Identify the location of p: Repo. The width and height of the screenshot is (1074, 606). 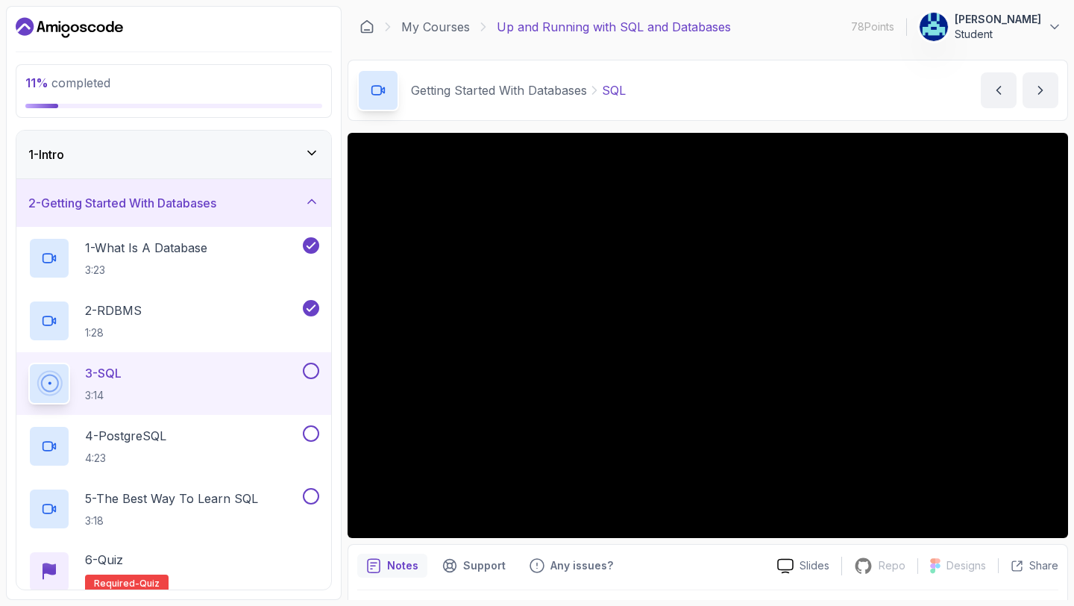
(892, 565).